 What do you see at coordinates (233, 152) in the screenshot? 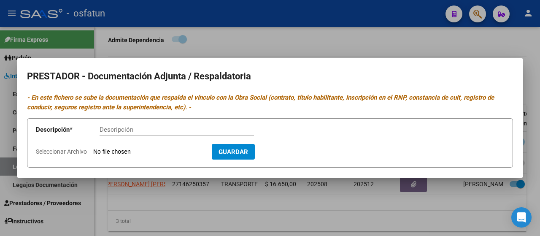
I see `span: Guardar` at bounding box center [233, 152].